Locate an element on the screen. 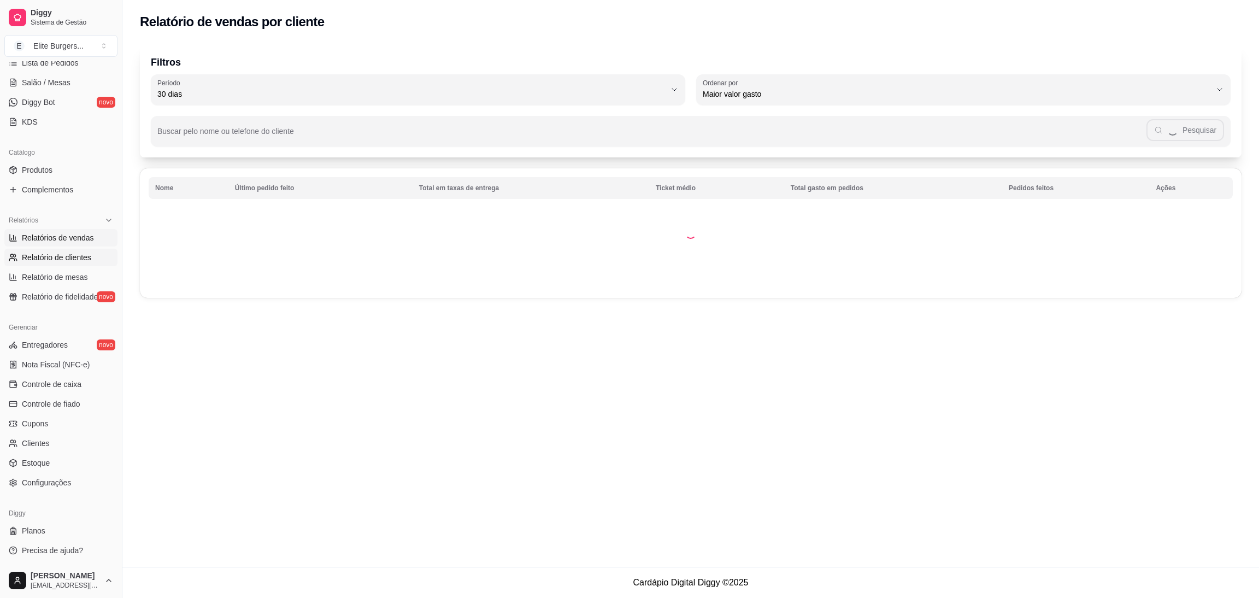 The height and width of the screenshot is (598, 1259). a: Precisa de ajuda? is located at coordinates (61, 550).